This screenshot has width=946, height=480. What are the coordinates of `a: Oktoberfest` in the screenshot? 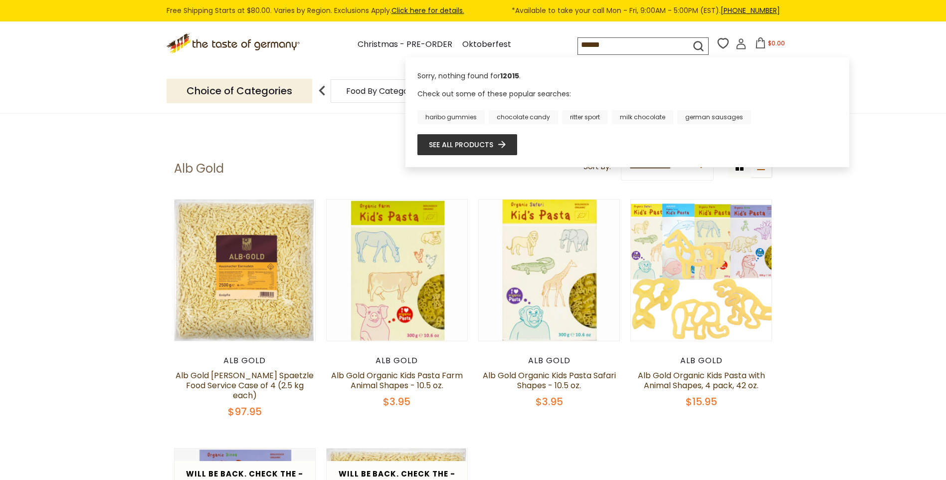 It's located at (487, 44).